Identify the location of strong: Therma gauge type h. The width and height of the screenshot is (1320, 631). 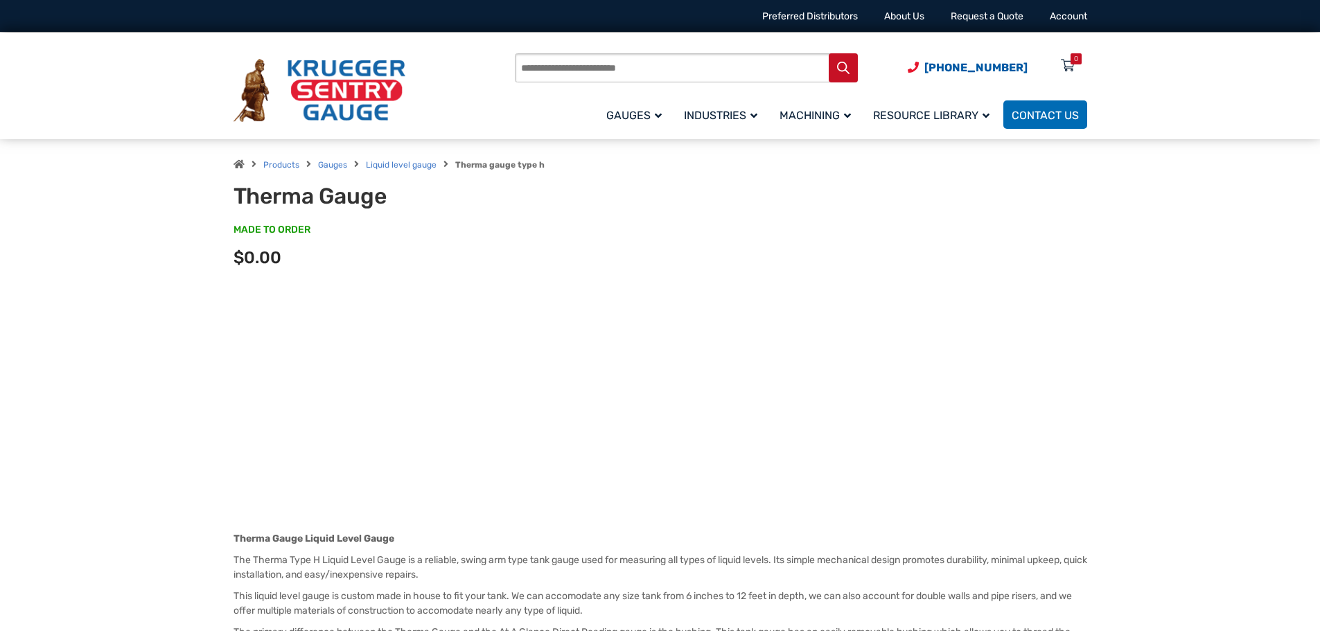
(499, 165).